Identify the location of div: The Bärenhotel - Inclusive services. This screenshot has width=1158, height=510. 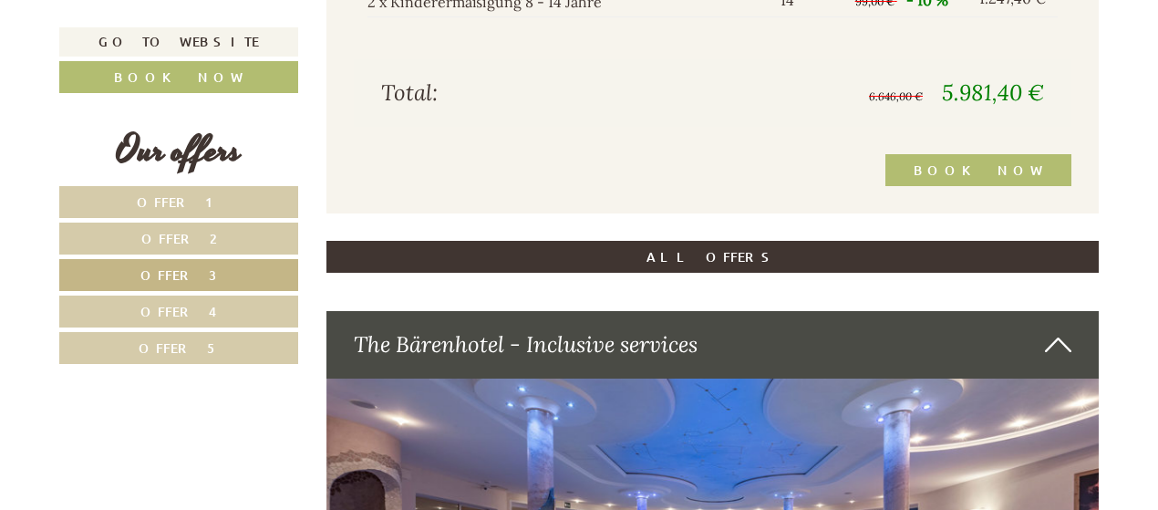
(713, 345).